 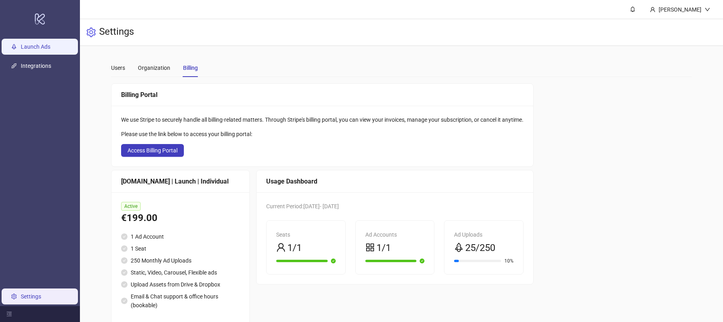 I want to click on li: 1 Ad Account, so click(x=180, y=237).